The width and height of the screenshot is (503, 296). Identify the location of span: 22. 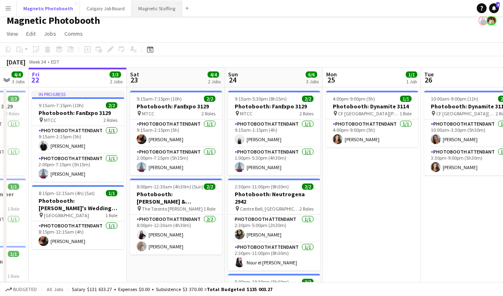
(35, 80).